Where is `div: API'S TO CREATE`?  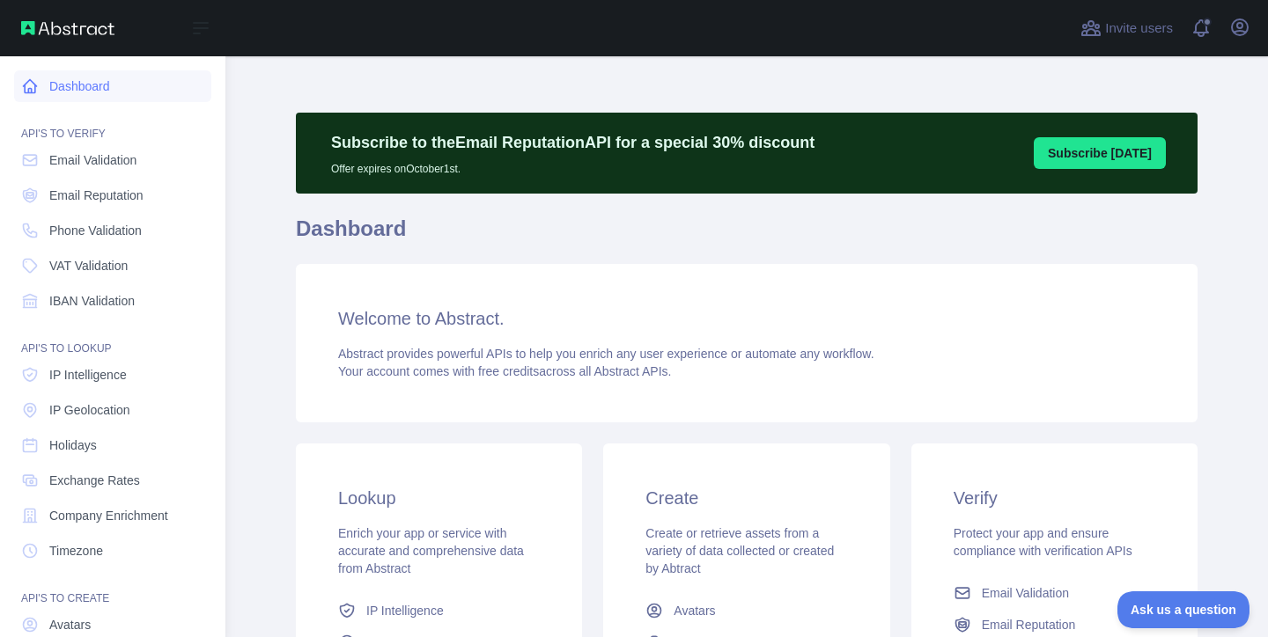
div: API'S TO CREATE is located at coordinates (113, 588).